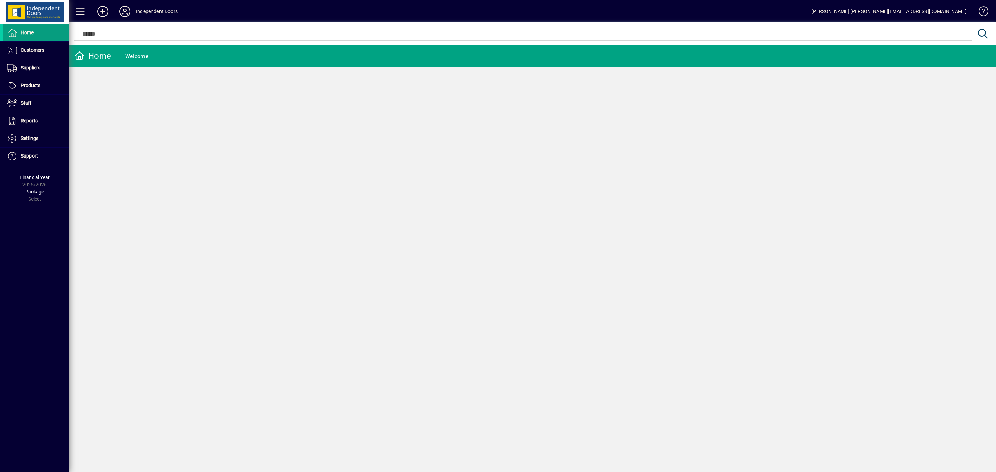 This screenshot has height=472, width=996. What do you see at coordinates (157, 11) in the screenshot?
I see `div: Independent Doors` at bounding box center [157, 11].